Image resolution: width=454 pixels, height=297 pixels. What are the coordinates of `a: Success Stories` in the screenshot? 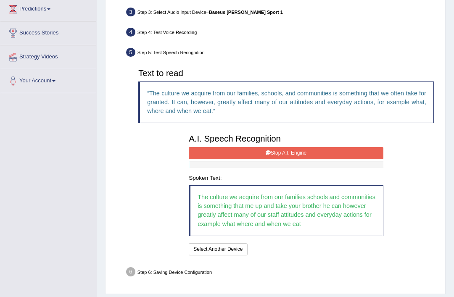 It's located at (48, 32).